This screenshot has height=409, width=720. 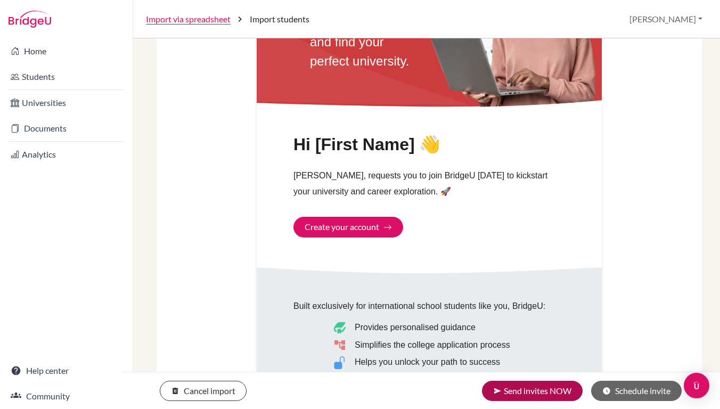 I want to click on a: Community, so click(x=66, y=396).